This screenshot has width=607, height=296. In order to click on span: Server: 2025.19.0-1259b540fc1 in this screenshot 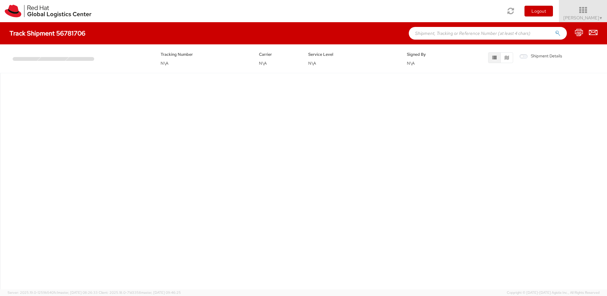, I will do `click(53, 292)`.